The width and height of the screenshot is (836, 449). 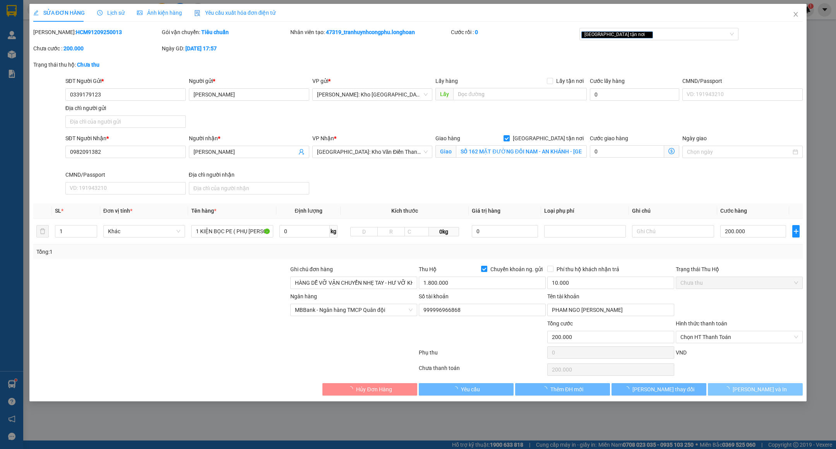 What do you see at coordinates (249, 138) in the screenshot?
I see `div: Người nhận` at bounding box center [249, 138].